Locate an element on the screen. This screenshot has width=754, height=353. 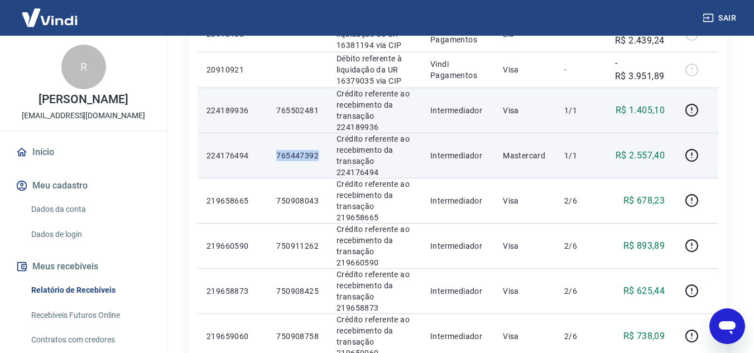
p: R$ 738,09 is located at coordinates (644, 336).